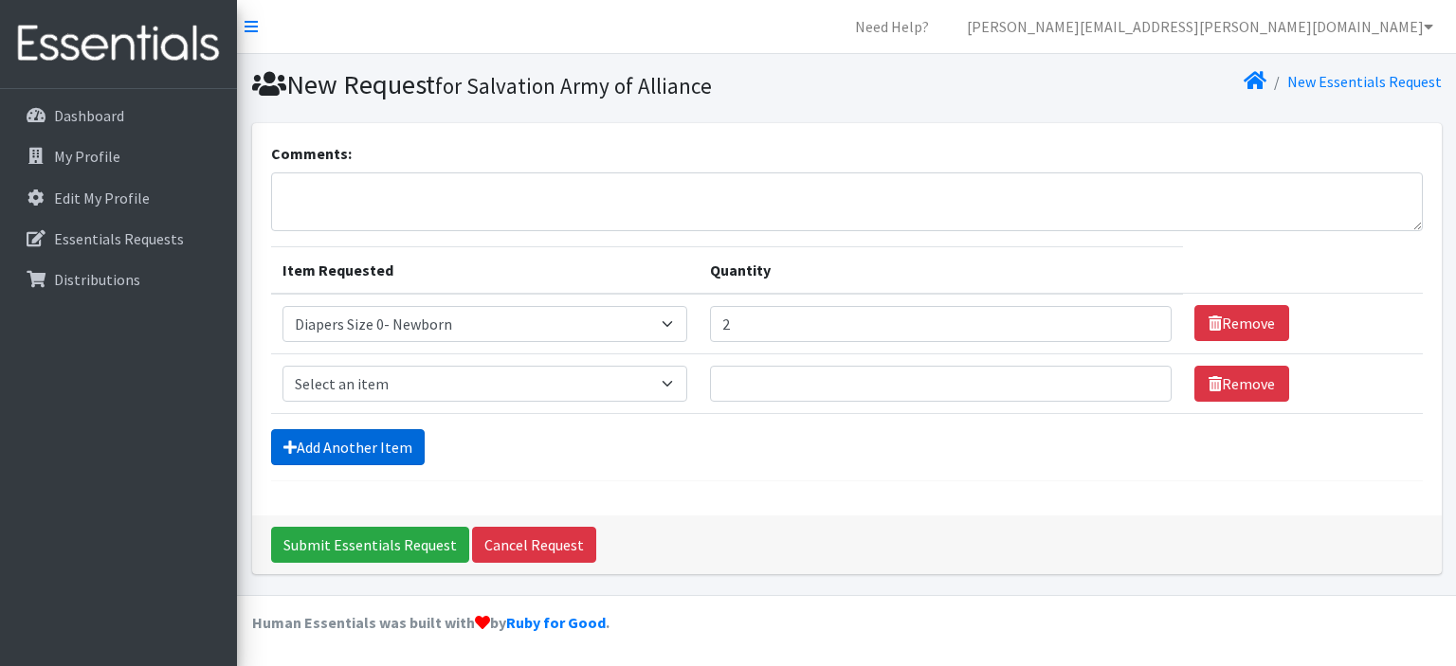 This screenshot has height=666, width=1456. What do you see at coordinates (118, 280) in the screenshot?
I see `a: Distributions` at bounding box center [118, 280].